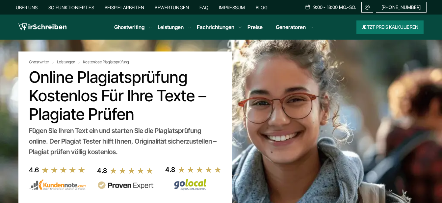 The height and width of the screenshot is (203, 442). I want to click on img: Schedule, so click(308, 7).